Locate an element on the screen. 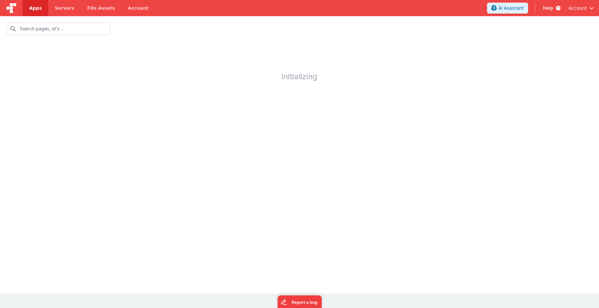  button: Account is located at coordinates (581, 8).